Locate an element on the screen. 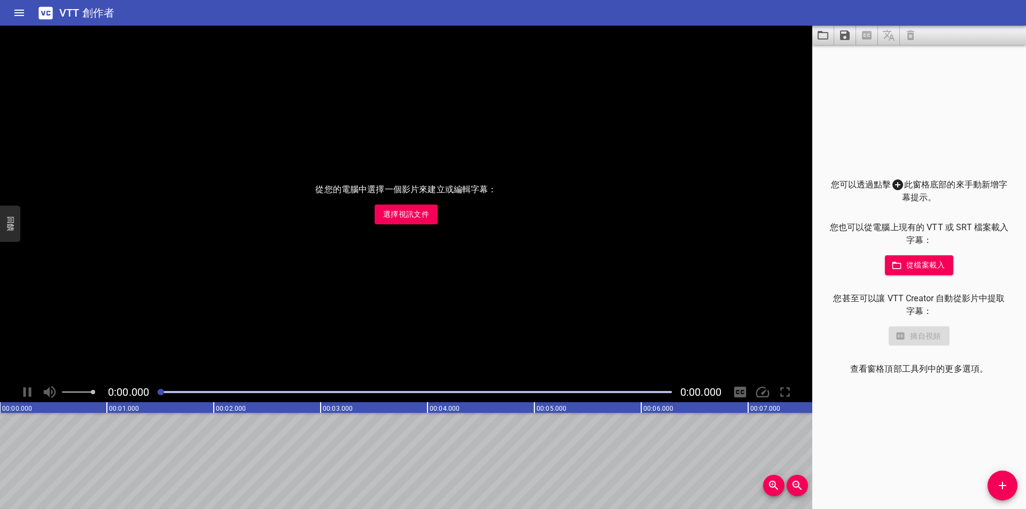 The width and height of the screenshot is (1026, 509). text: 00:03.000 is located at coordinates (338, 409).